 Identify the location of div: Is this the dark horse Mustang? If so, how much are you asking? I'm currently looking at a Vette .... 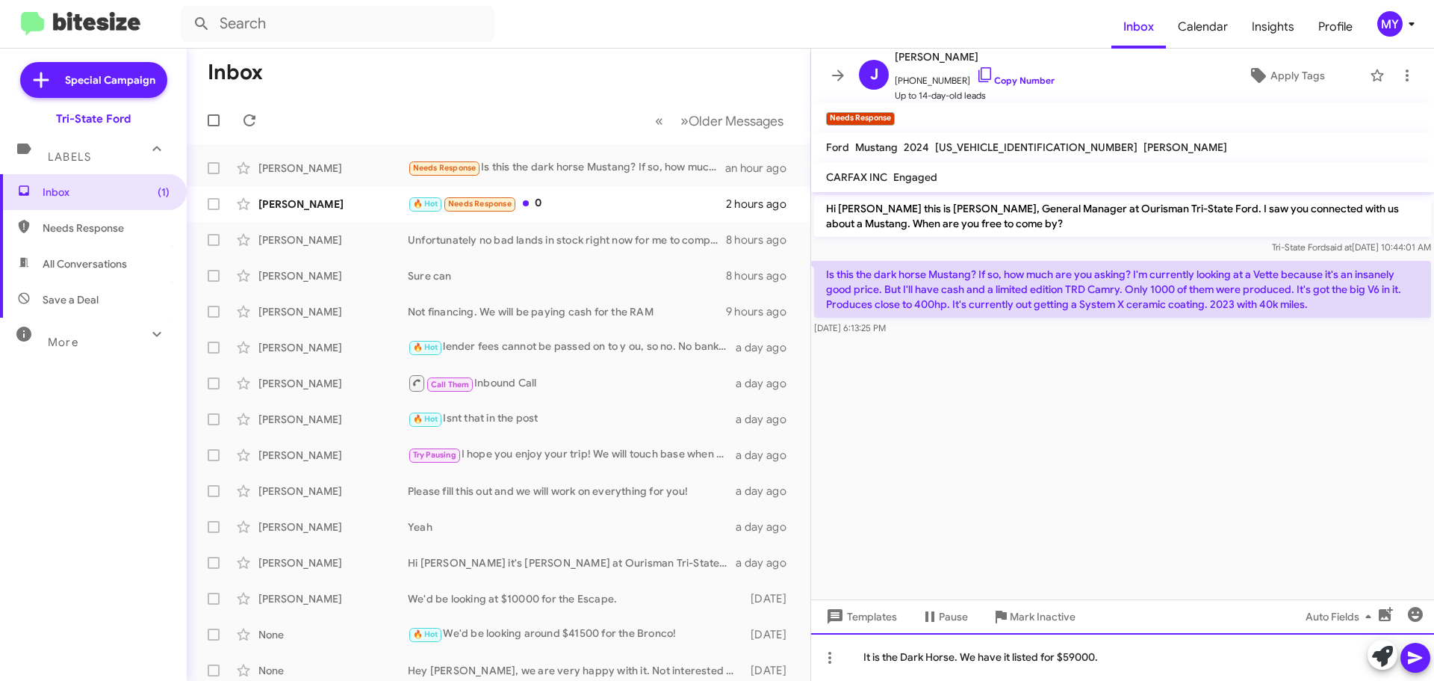
(566, 167).